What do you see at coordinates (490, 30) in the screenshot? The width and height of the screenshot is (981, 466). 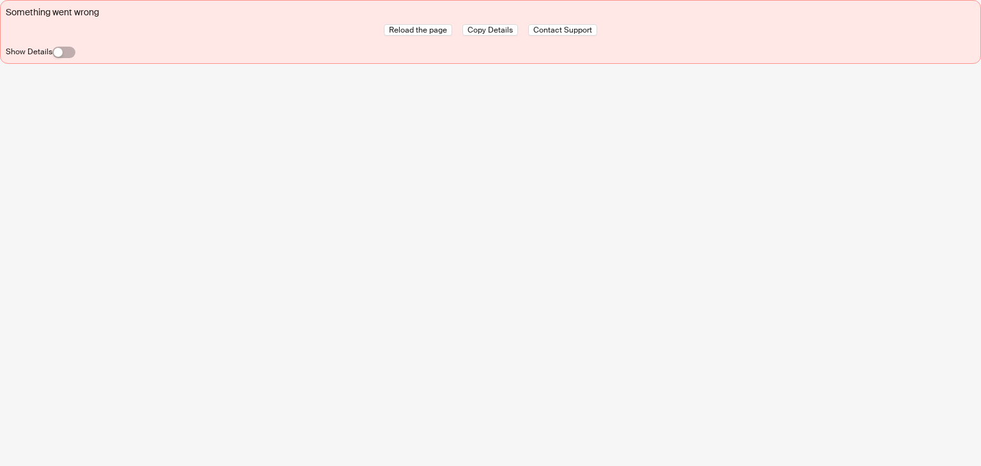 I see `button: Copy Details` at bounding box center [490, 30].